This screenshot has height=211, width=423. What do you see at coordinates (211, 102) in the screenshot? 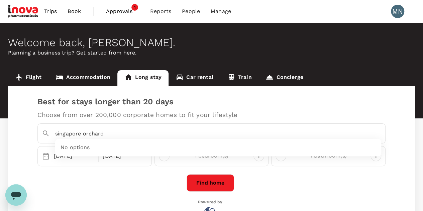
I see `p: Best for stays longer than 20 days` at bounding box center [211, 102].